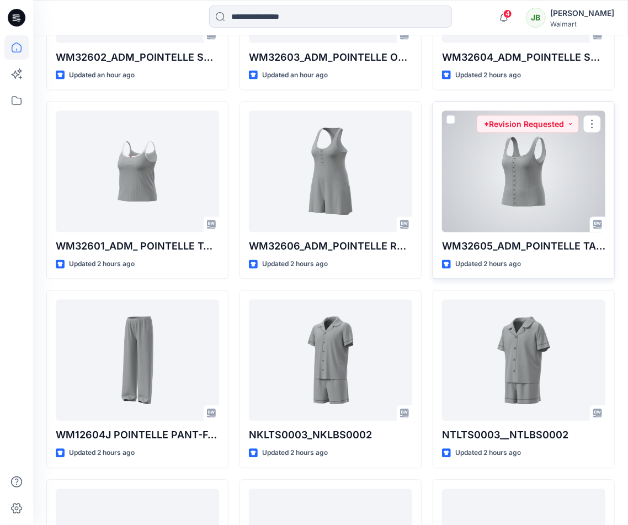 Image resolution: width=628 pixels, height=525 pixels. Describe the element at coordinates (137, 247) in the screenshot. I see `p: WM32601_ADM_ POINTELLE TANK` at that location.